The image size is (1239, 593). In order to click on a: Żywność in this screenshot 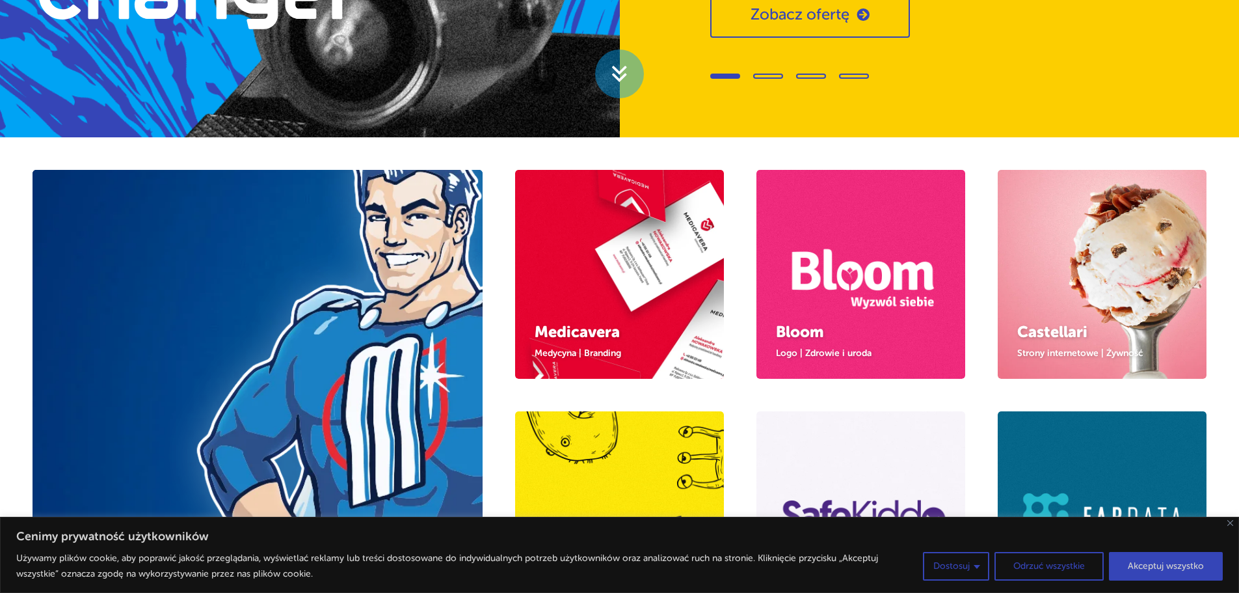, I will do `click(1125, 353)`.